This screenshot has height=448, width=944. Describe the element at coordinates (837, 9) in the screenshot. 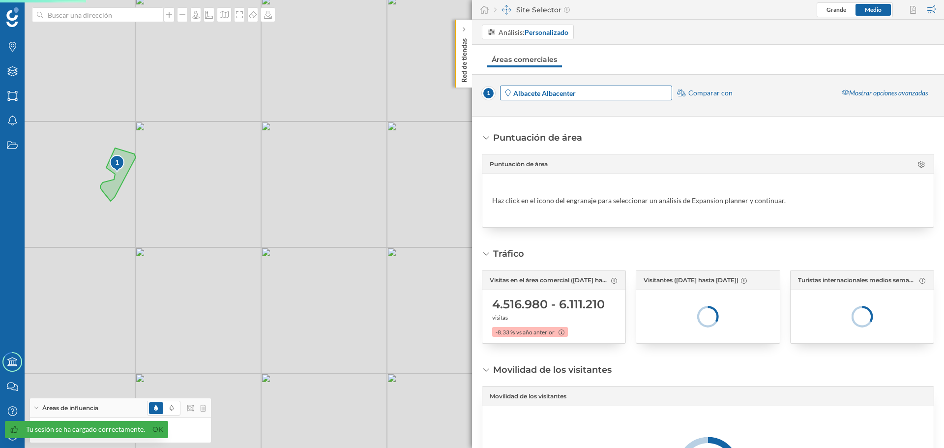

I see `span: Grande` at that location.